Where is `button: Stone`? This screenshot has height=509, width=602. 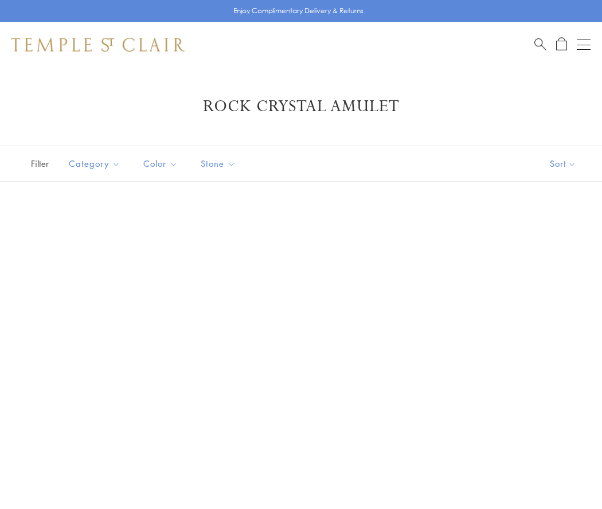
button: Stone is located at coordinates (218, 164).